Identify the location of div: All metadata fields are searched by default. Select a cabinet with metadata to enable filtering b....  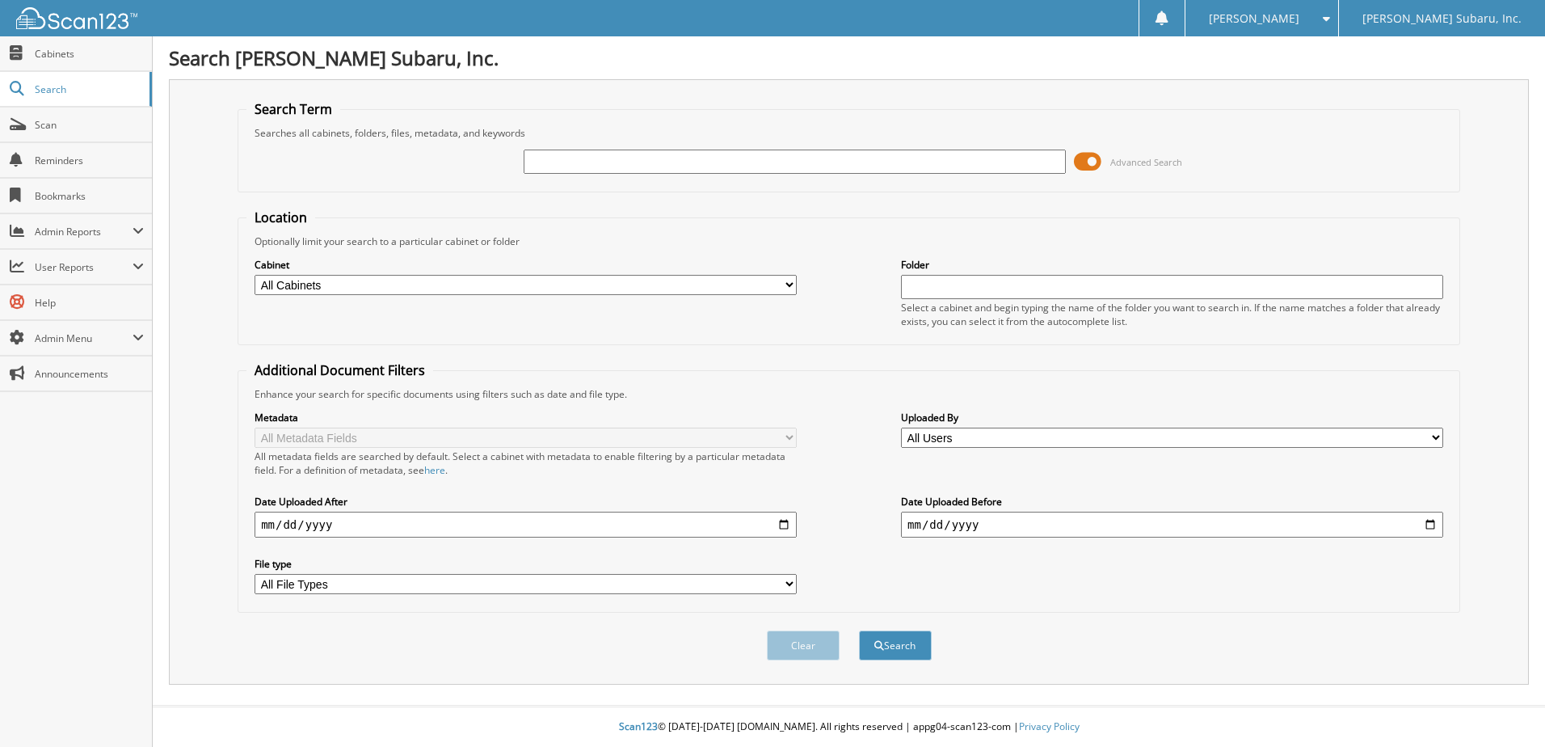
(525, 463).